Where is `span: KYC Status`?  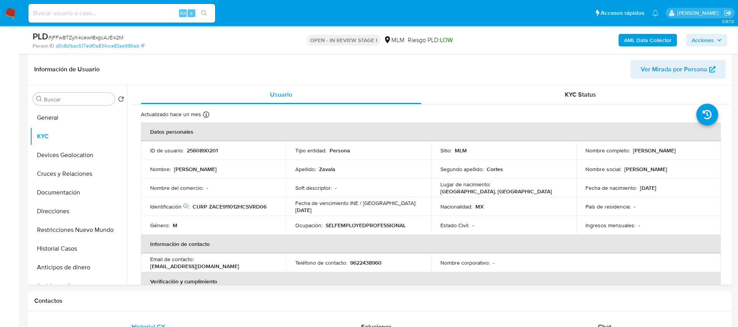
span: KYC Status is located at coordinates (581, 94).